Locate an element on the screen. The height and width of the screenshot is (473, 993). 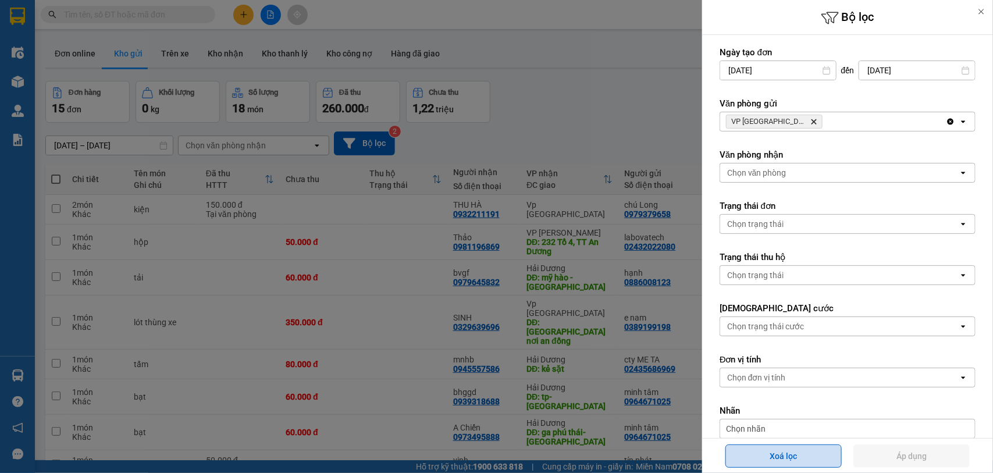
span: Kết Đoàn is located at coordinates (77, 14).